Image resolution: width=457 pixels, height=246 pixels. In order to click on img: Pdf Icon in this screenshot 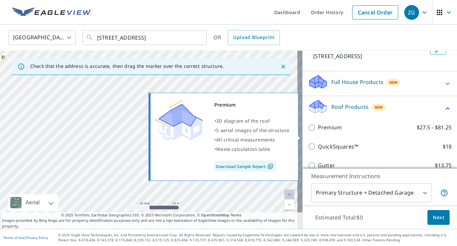, I will do `click(270, 167)`.